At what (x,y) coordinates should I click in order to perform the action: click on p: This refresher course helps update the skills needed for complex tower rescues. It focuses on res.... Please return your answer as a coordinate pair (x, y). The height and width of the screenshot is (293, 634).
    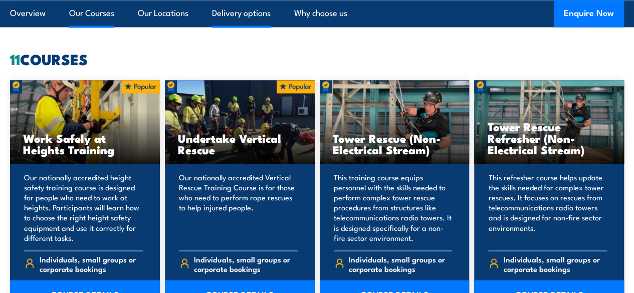
    Looking at the image, I should click on (548, 208).